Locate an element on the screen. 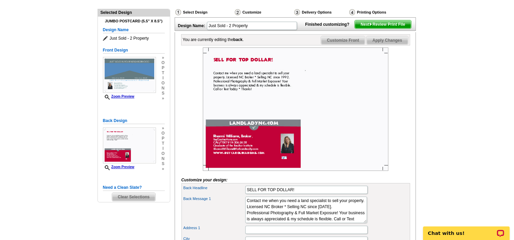 The width and height of the screenshot is (514, 240). span: Just Sold - 2 Property is located at coordinates (134, 38).